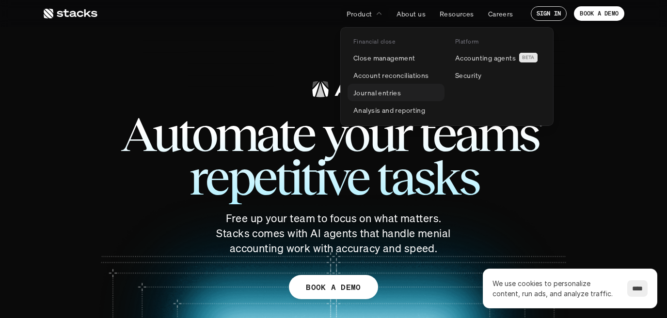  What do you see at coordinates (548, 14) in the screenshot?
I see `p: SIGN IN` at bounding box center [548, 14].